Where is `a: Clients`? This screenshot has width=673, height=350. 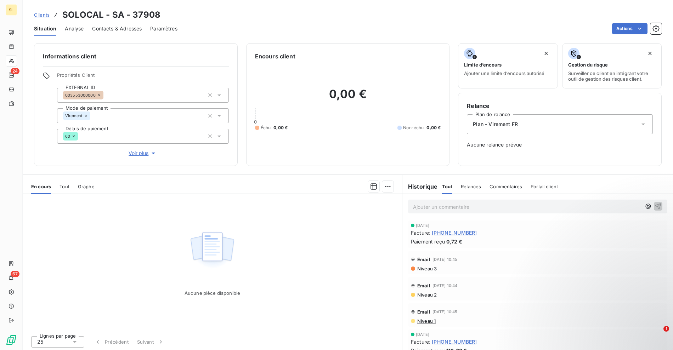 a: Clients is located at coordinates (42, 15).